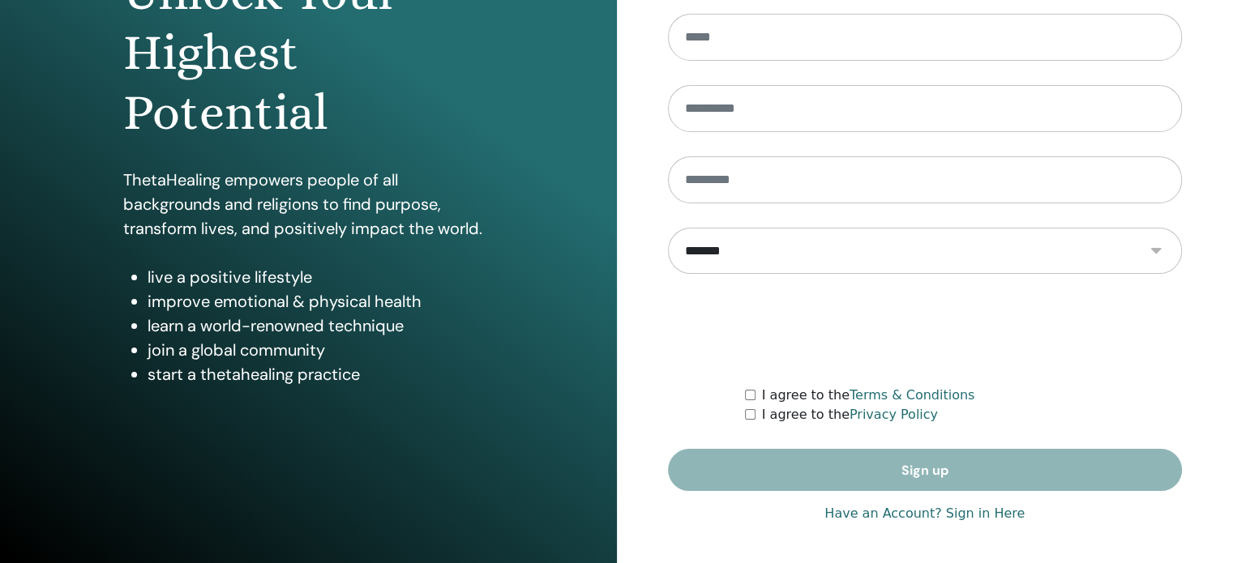 The width and height of the screenshot is (1233, 563). What do you see at coordinates (912, 395) in the screenshot?
I see `a: Terms & Conditions` at bounding box center [912, 395].